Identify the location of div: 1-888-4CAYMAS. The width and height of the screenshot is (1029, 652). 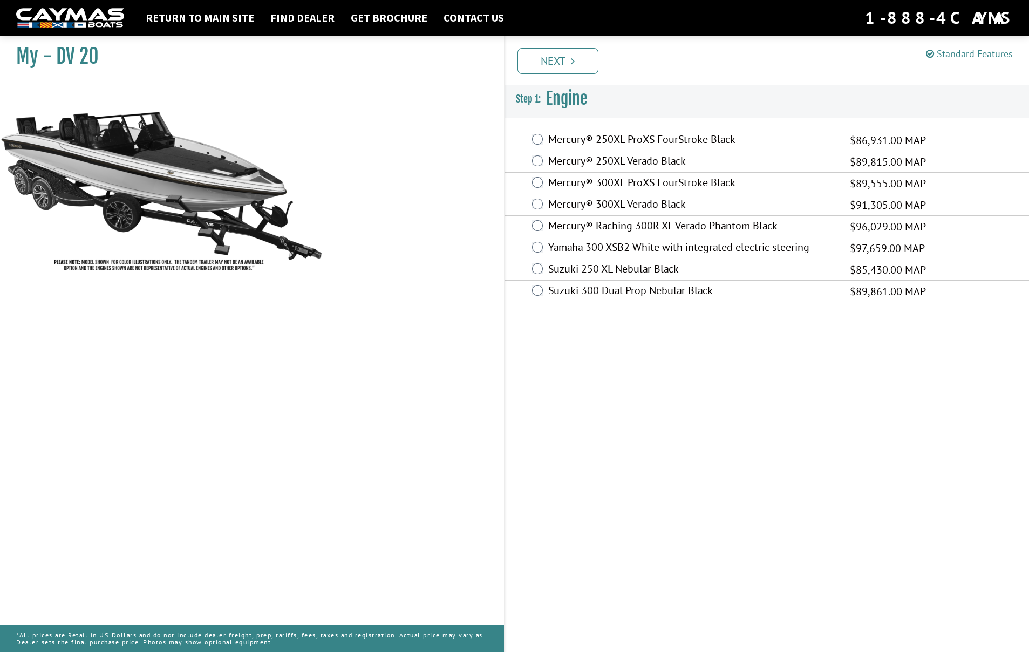
(939, 18).